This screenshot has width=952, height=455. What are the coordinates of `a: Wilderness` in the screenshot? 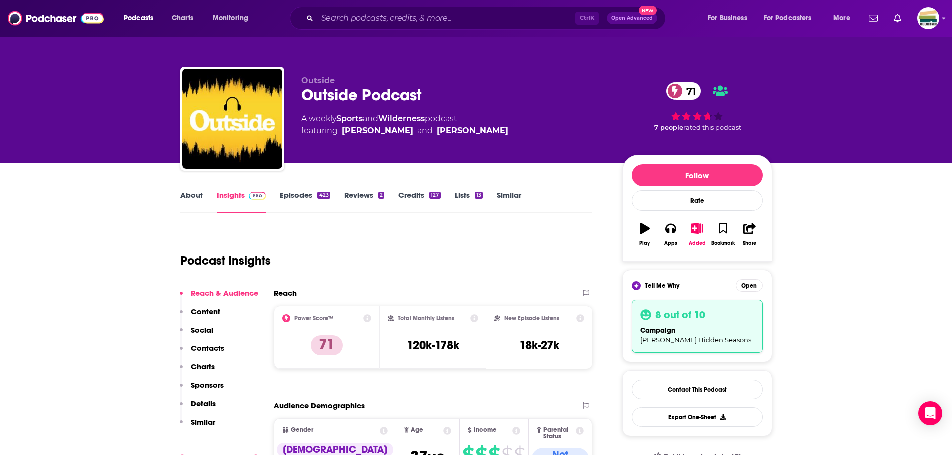 It's located at (401, 118).